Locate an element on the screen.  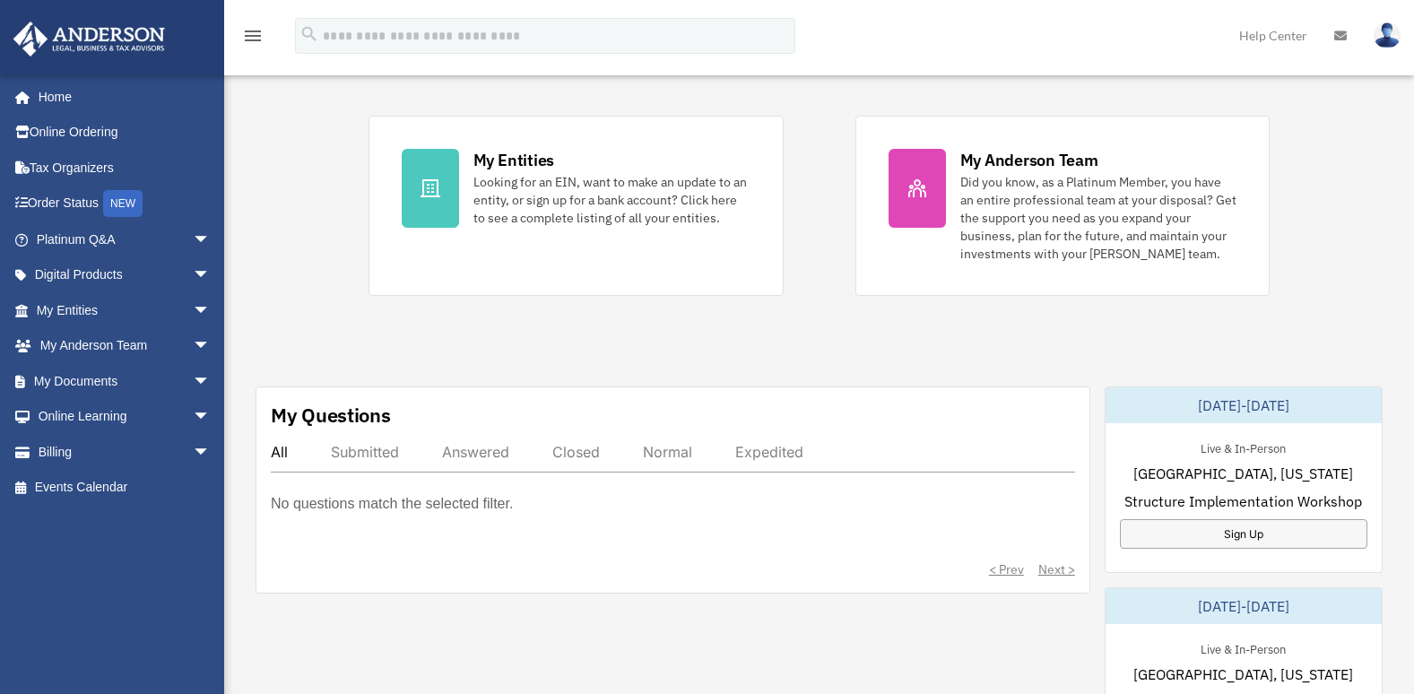
a: Platinum Q&Aarrow_drop_down is located at coordinates (125, 239).